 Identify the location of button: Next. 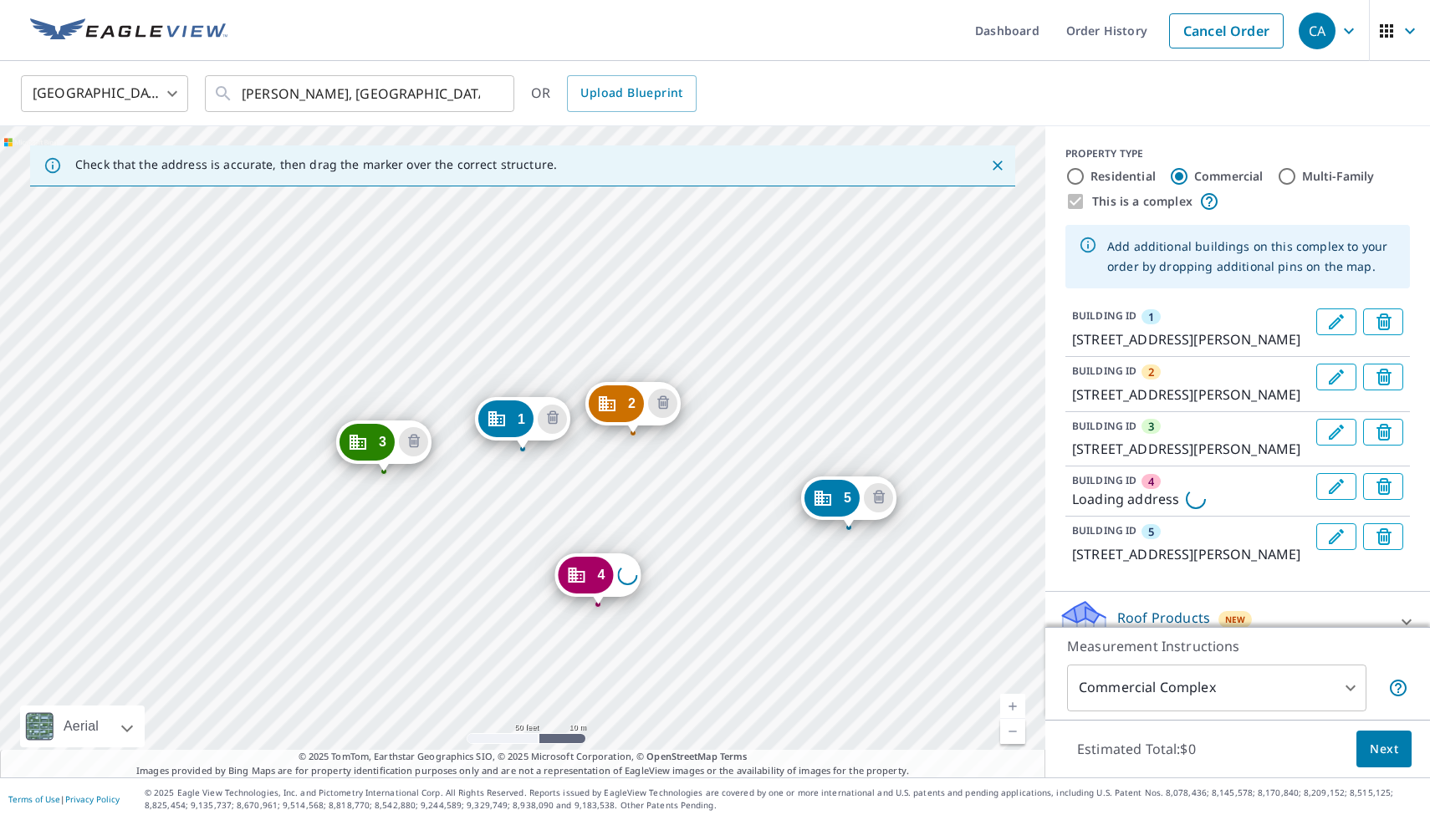
(1384, 749).